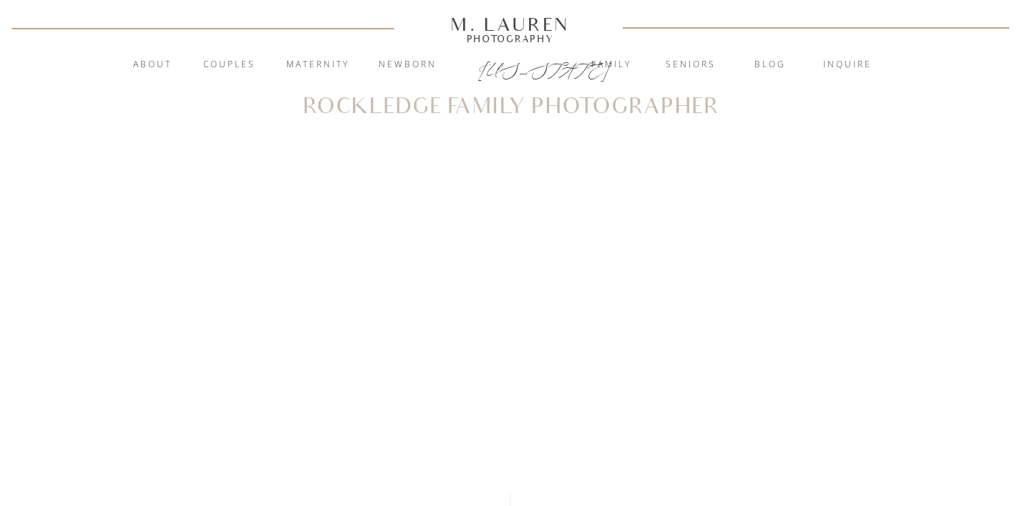  Describe the element at coordinates (770, 65) in the screenshot. I see `nav: blog` at that location.